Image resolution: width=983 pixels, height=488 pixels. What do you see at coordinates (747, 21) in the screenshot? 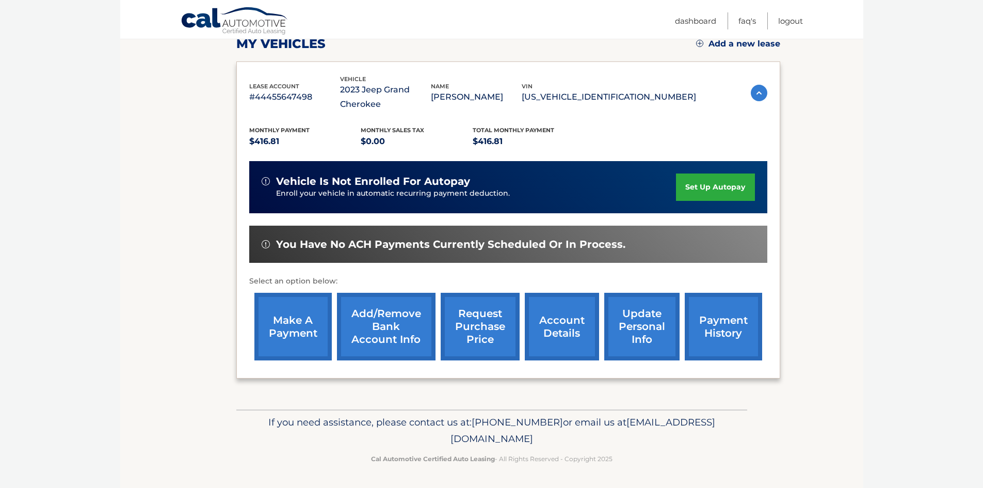
I see `a: FAQ's` at bounding box center [747, 21].